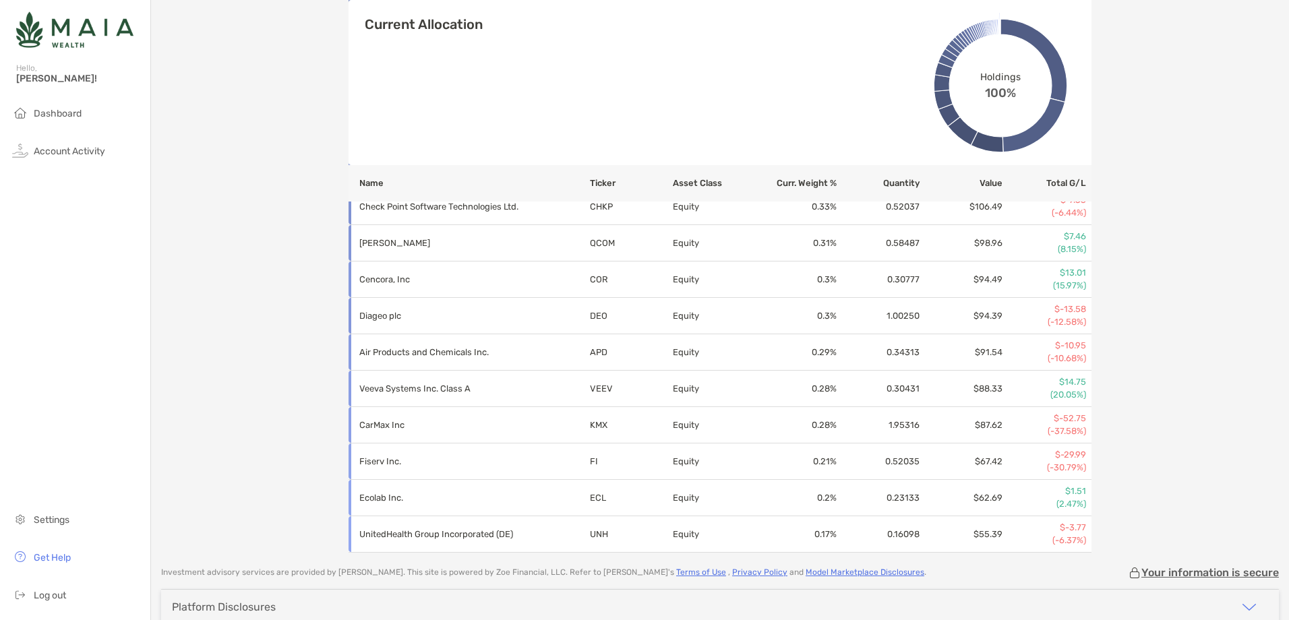 The height and width of the screenshot is (620, 1289). What do you see at coordinates (631, 389) in the screenshot?
I see `td: VEEV` at bounding box center [631, 389].